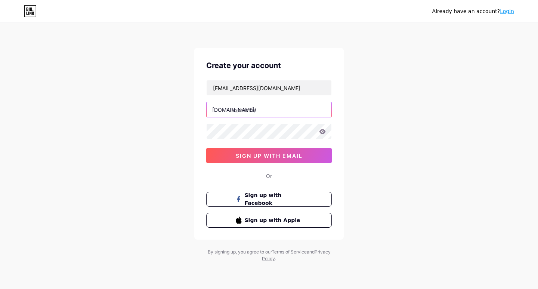  I want to click on div: By signing up, you agree to our and ., so click(269, 255).